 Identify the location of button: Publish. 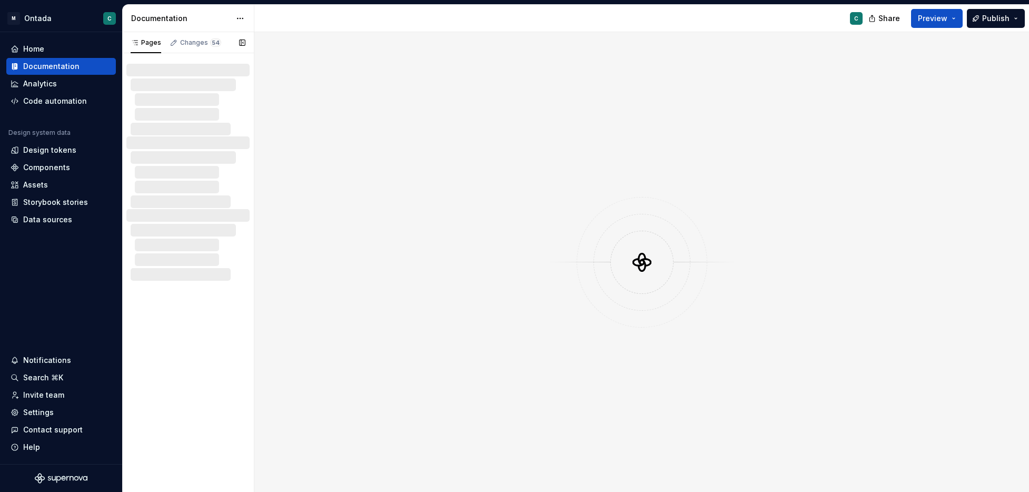
(995, 18).